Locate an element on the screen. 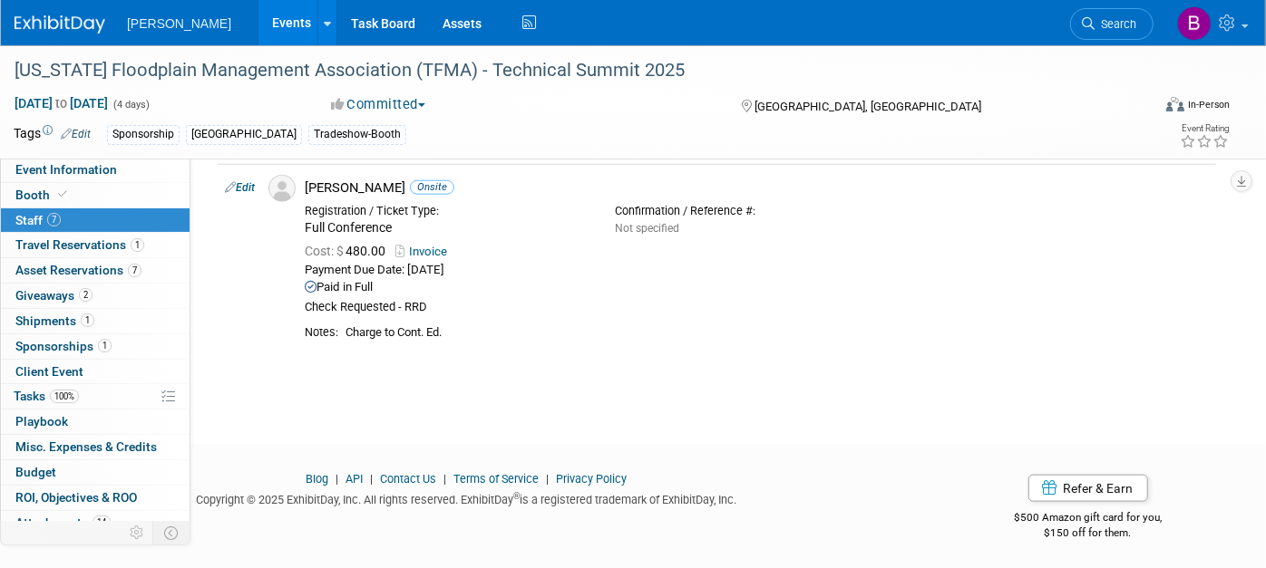 The height and width of the screenshot is (568, 1266). a: Shipments1 is located at coordinates (95, 321).